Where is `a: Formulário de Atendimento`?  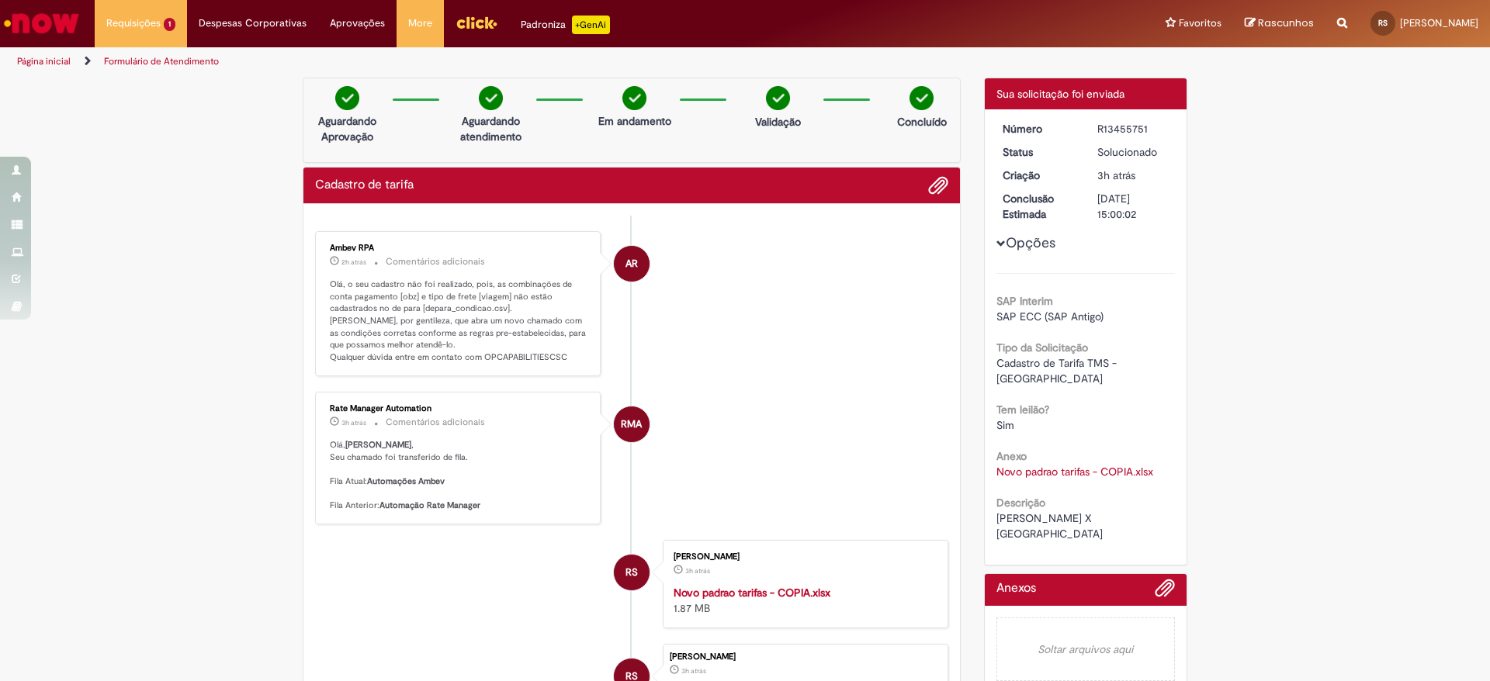
a: Formulário de Atendimento is located at coordinates (161, 61).